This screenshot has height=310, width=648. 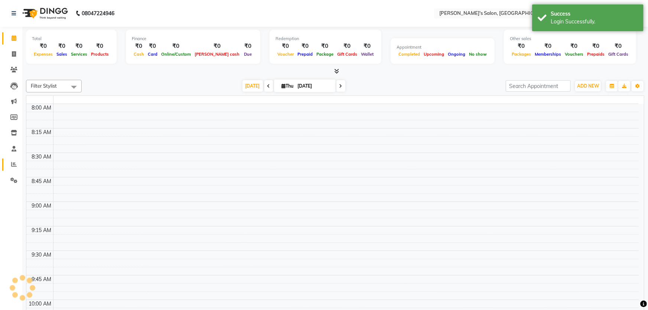 I want to click on span: Wallet, so click(x=367, y=54).